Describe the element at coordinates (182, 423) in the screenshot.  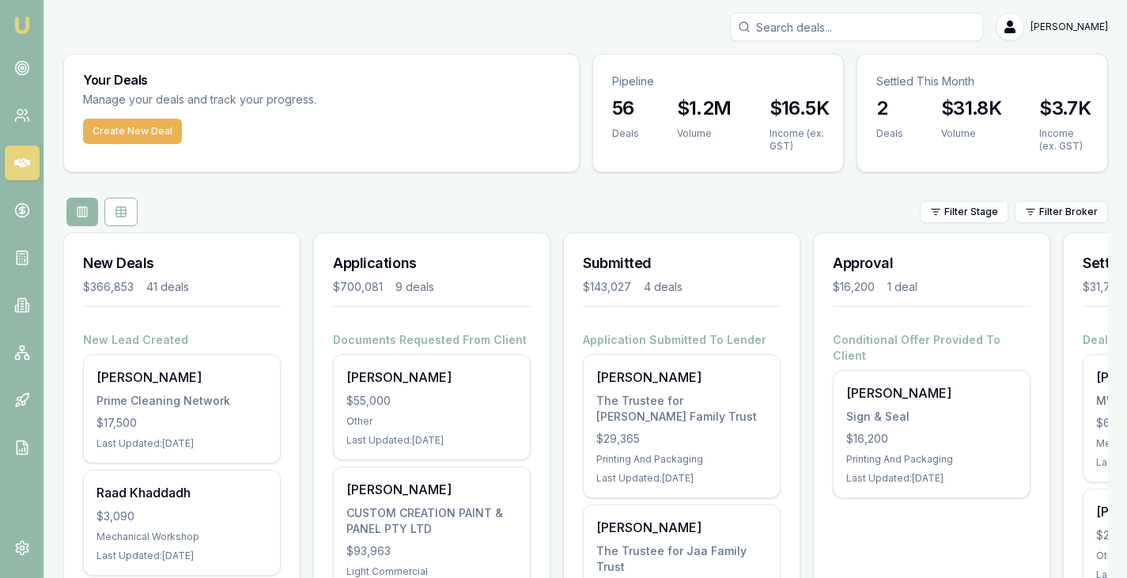
I see `div: $17,500` at that location.